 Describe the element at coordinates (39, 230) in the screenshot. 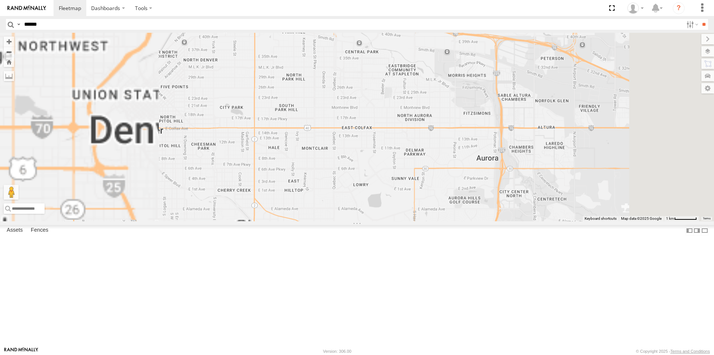

I see `label: Fences` at that location.